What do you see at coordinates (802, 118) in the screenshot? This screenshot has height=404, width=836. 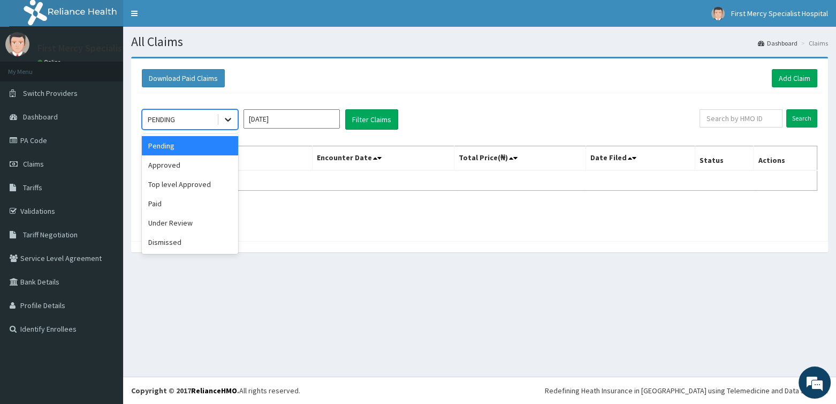 I see `input: Search` at bounding box center [802, 118].